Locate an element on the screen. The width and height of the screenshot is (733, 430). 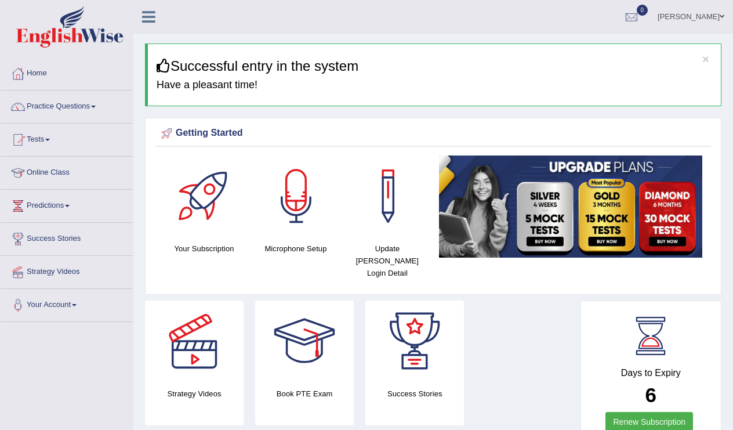
h4: Book PTE Exam is located at coordinates (305, 393).